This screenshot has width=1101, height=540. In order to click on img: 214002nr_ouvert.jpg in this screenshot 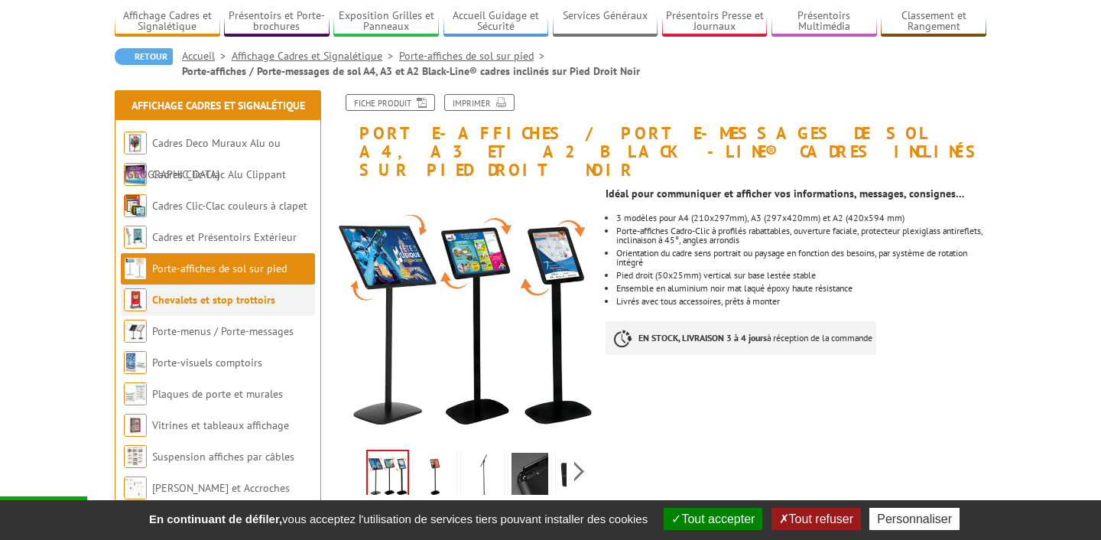, I will do `click(530, 477)`.